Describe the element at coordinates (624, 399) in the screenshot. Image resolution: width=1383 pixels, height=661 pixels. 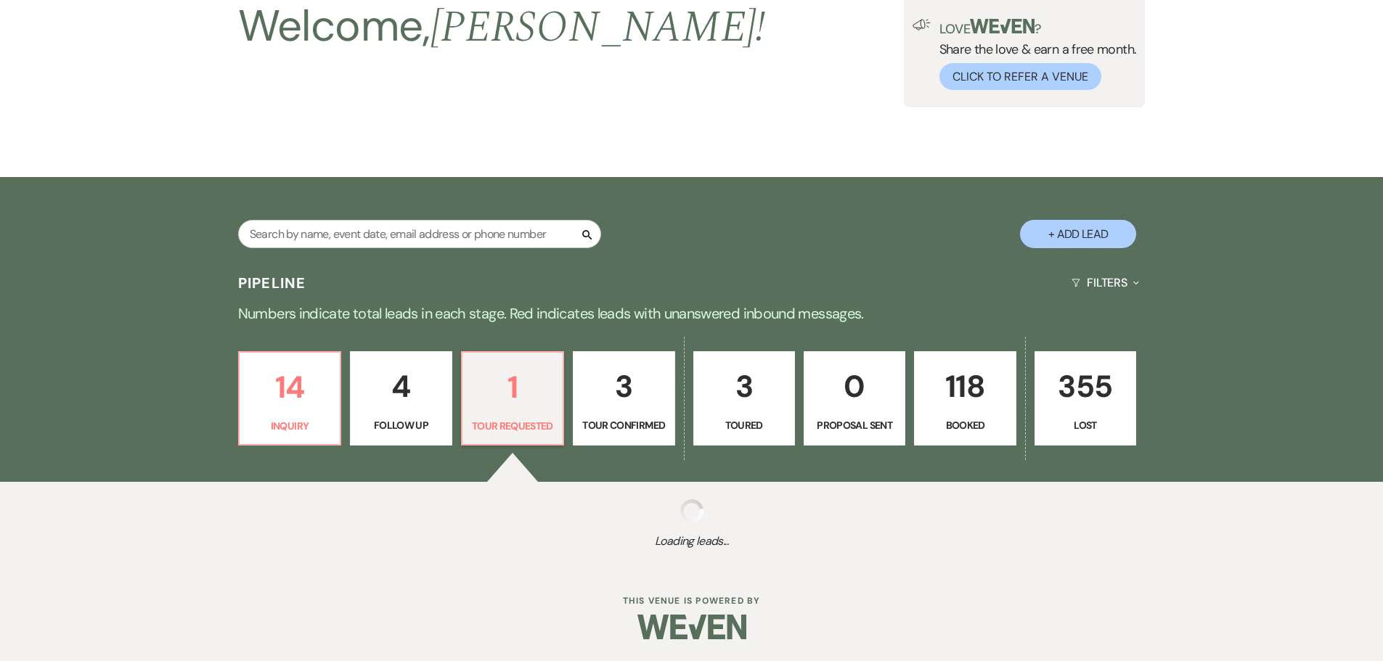
I see `a: 3Tour Confirmed` at that location.